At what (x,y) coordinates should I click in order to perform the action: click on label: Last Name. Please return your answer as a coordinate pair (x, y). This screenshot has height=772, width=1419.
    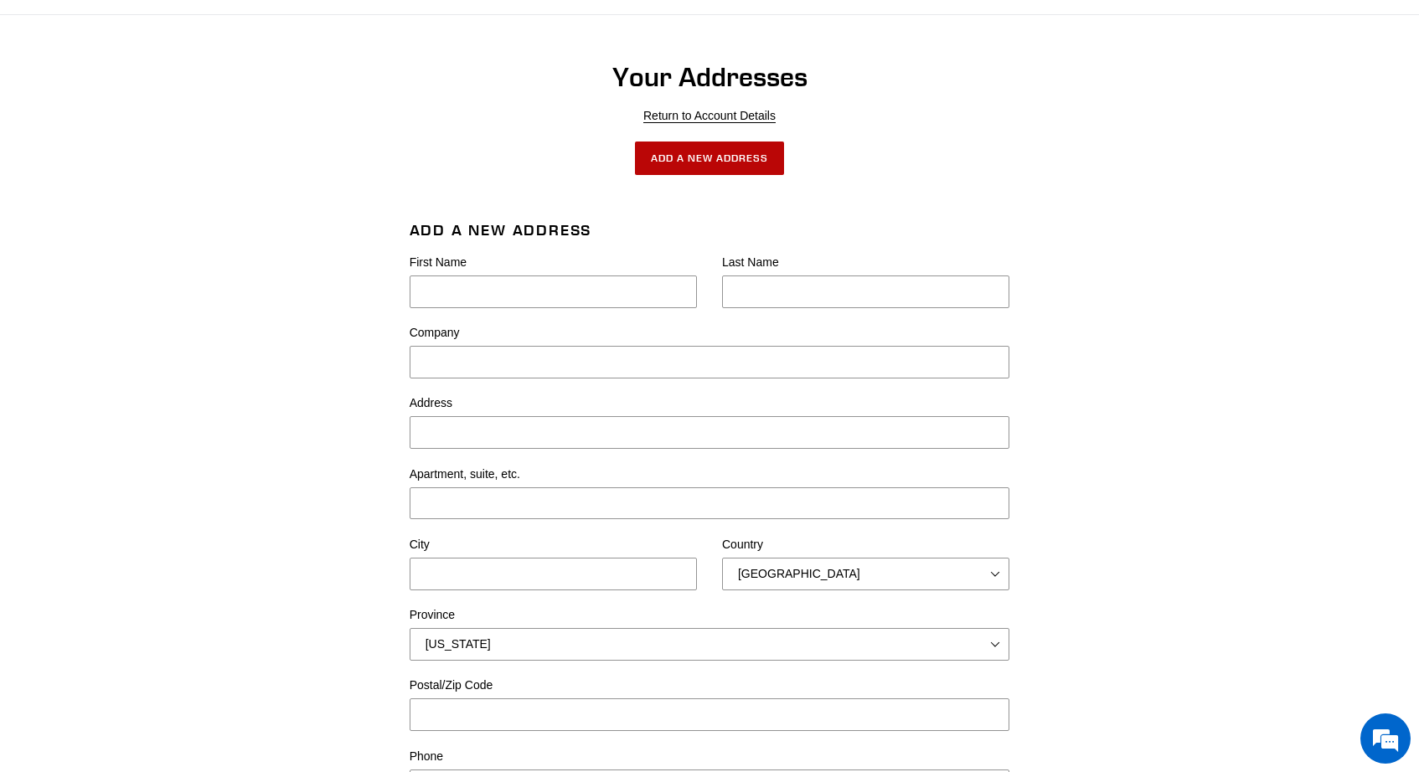
    Looking at the image, I should click on (865, 262).